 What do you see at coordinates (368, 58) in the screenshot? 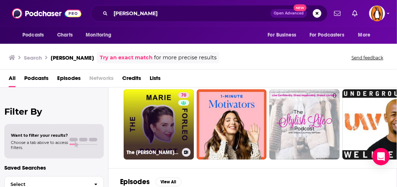
I see `button: Send feedback` at bounding box center [368, 58].